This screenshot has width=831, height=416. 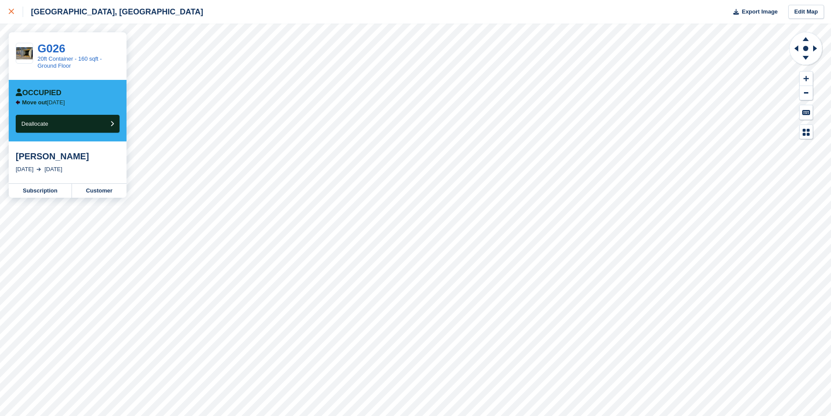 What do you see at coordinates (24, 53) in the screenshot?
I see `img: IMG_3952.jpeg` at bounding box center [24, 53].